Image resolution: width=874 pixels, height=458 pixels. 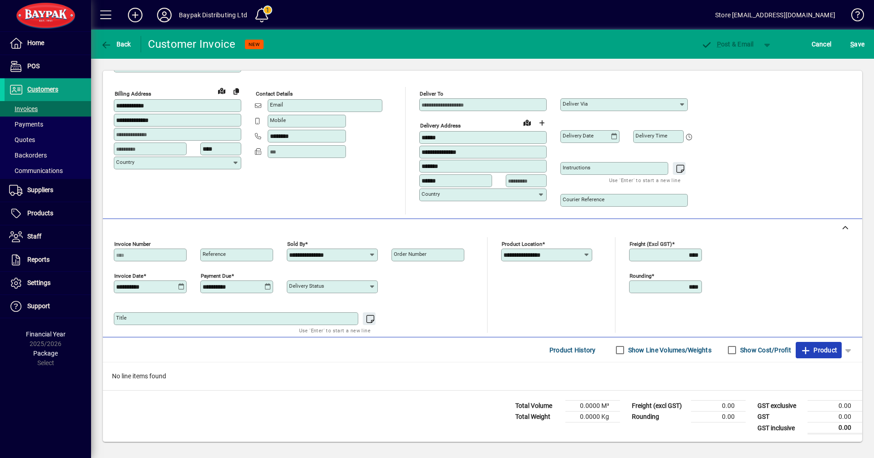 What do you see at coordinates (818, 350) in the screenshot?
I see `span: Product` at bounding box center [818, 350].